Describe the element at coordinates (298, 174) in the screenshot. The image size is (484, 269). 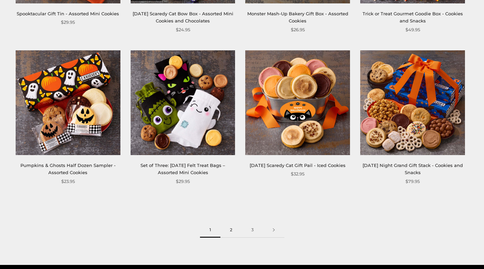
I see `span: $32.95` at that location.